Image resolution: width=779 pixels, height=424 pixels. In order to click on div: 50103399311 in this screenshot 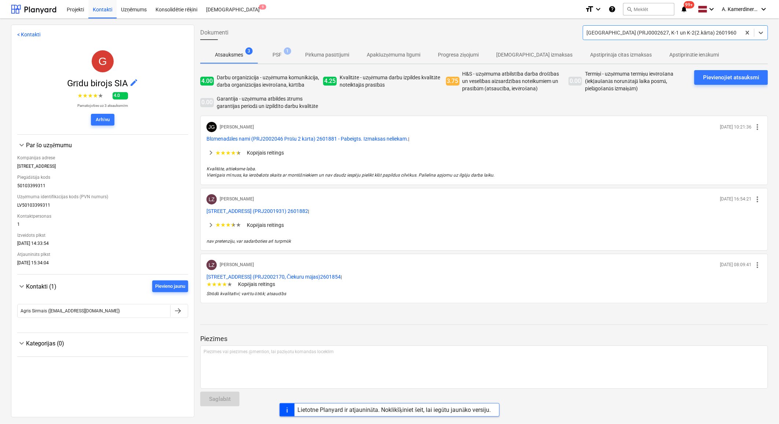, I will do `click(103, 187)`.